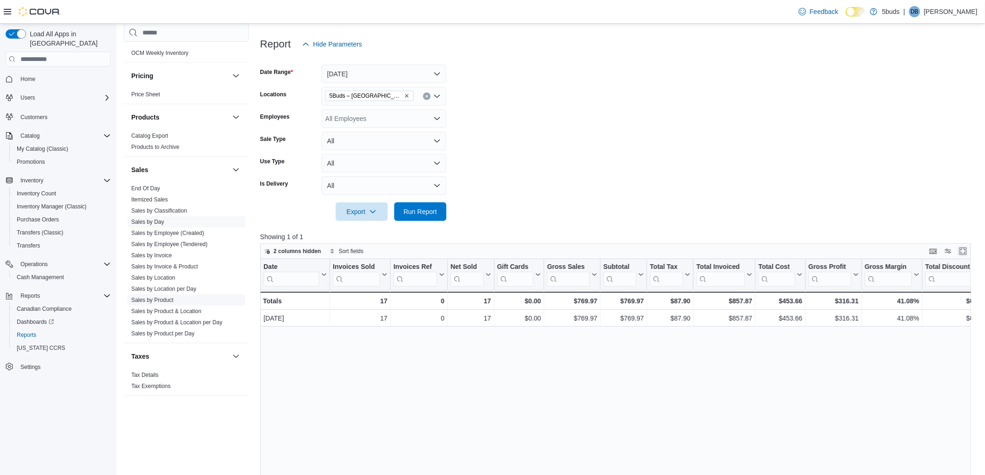 The width and height of the screenshot is (985, 475). What do you see at coordinates (273, 94) in the screenshot?
I see `label: Locations` at bounding box center [273, 94].